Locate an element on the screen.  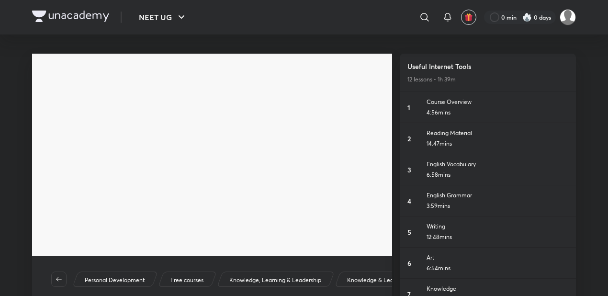
a: 6Art6:54mins is located at coordinates (488, 263).